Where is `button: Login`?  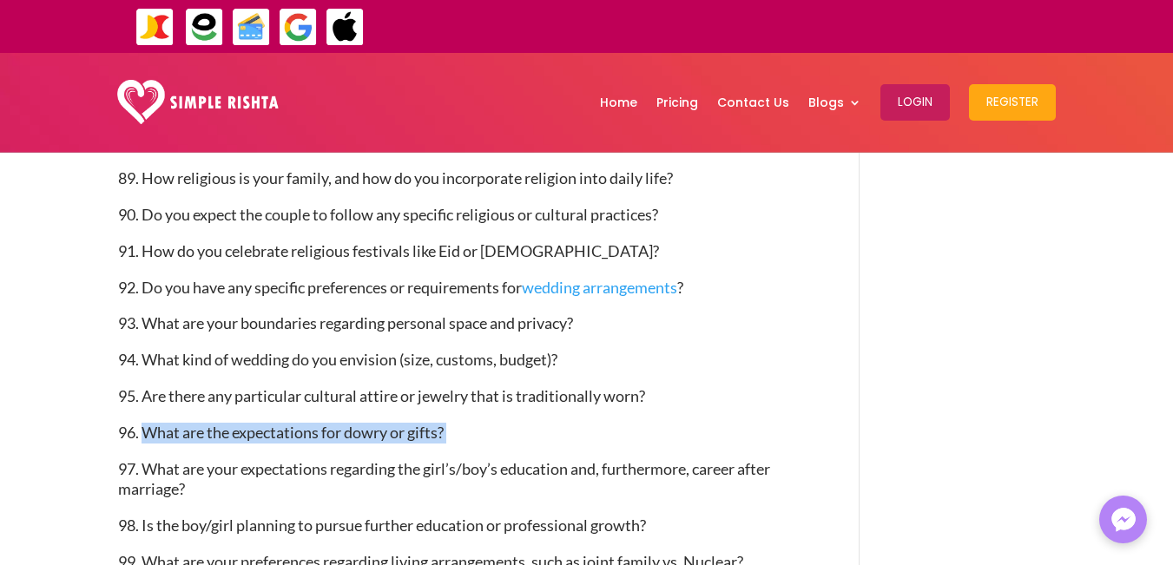 button: Login is located at coordinates (915, 102).